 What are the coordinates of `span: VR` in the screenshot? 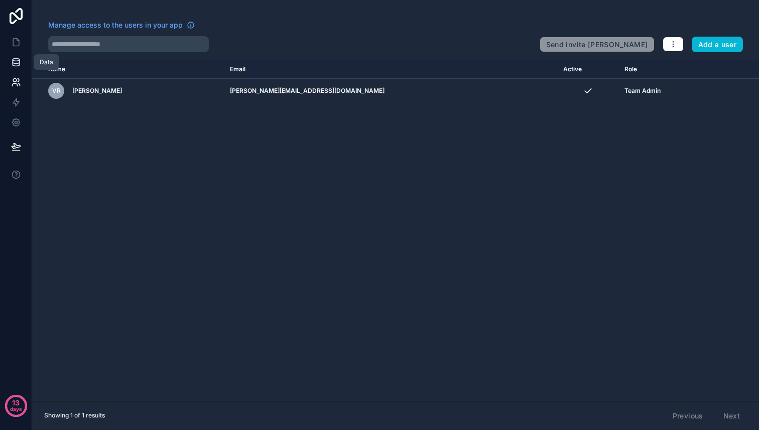 It's located at (56, 91).